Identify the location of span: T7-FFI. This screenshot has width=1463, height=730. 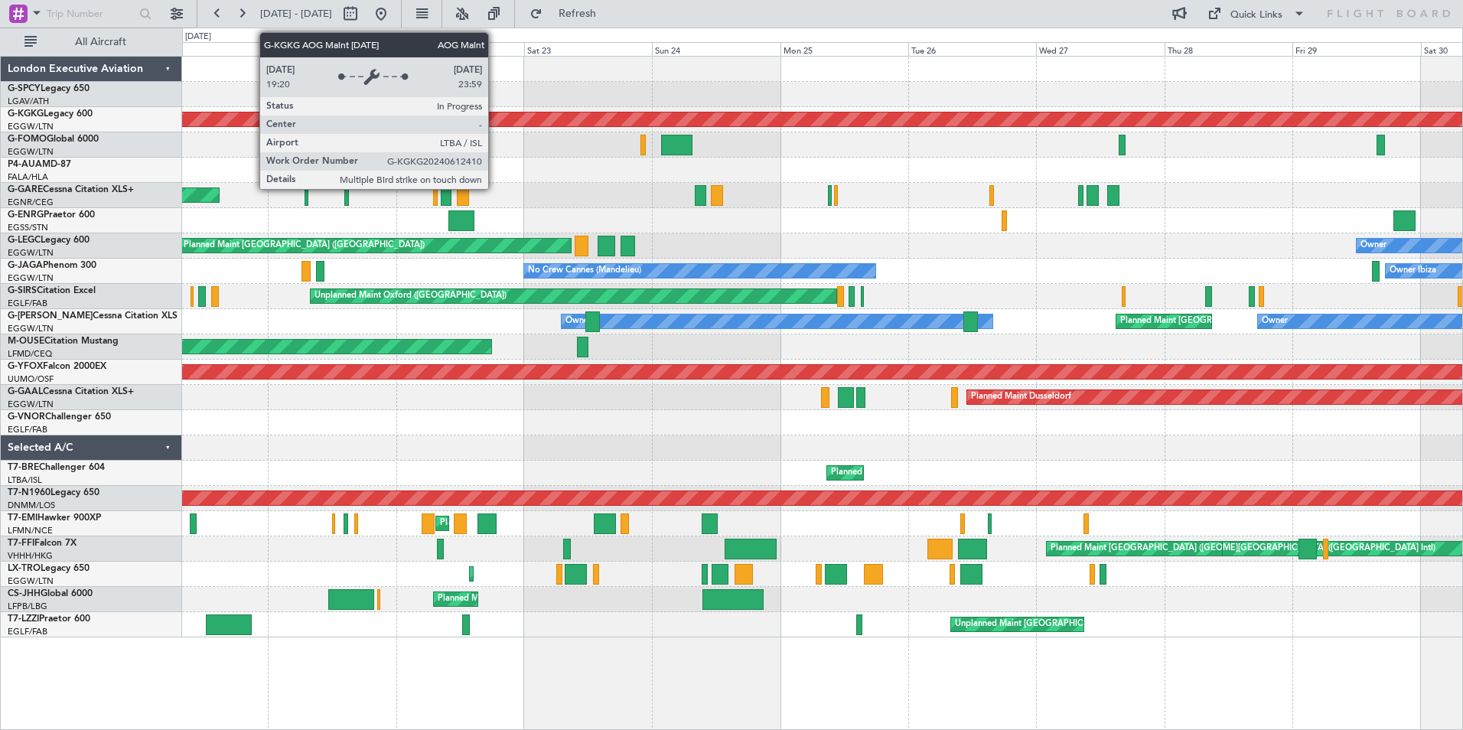
(21, 543).